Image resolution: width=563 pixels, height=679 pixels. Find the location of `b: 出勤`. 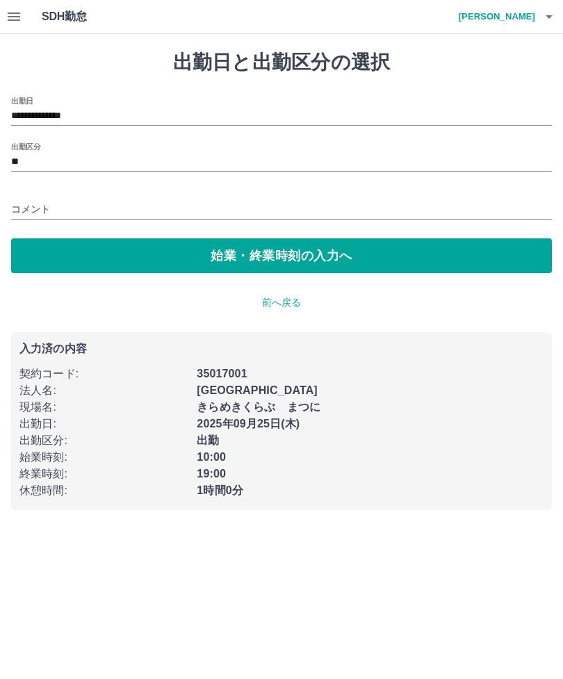

b: 出勤 is located at coordinates (208, 440).